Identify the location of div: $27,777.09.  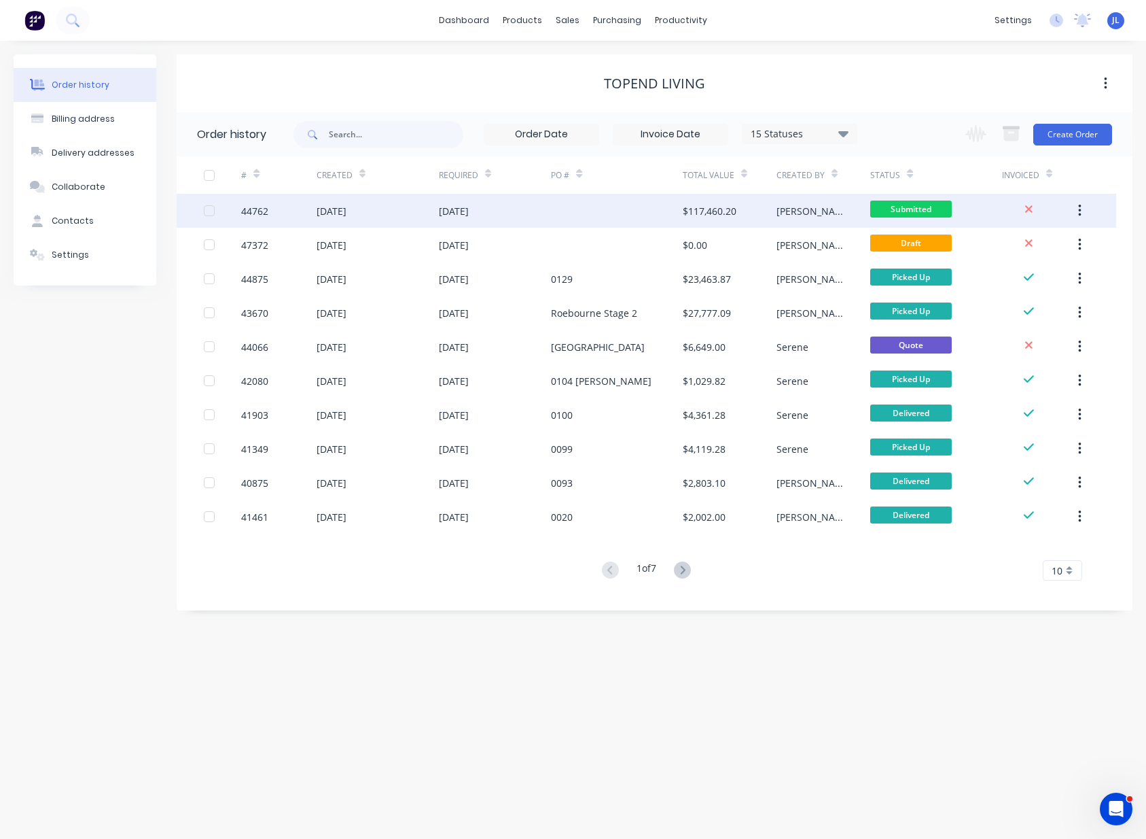
(707, 313).